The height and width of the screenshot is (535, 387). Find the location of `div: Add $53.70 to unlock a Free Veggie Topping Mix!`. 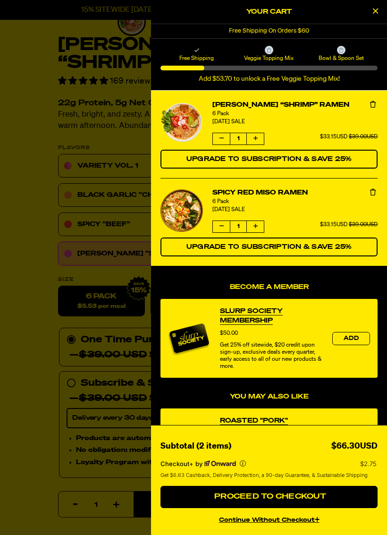

div: Add $53.70 to unlock a Free Veggie Topping Mix! is located at coordinates (269, 79).